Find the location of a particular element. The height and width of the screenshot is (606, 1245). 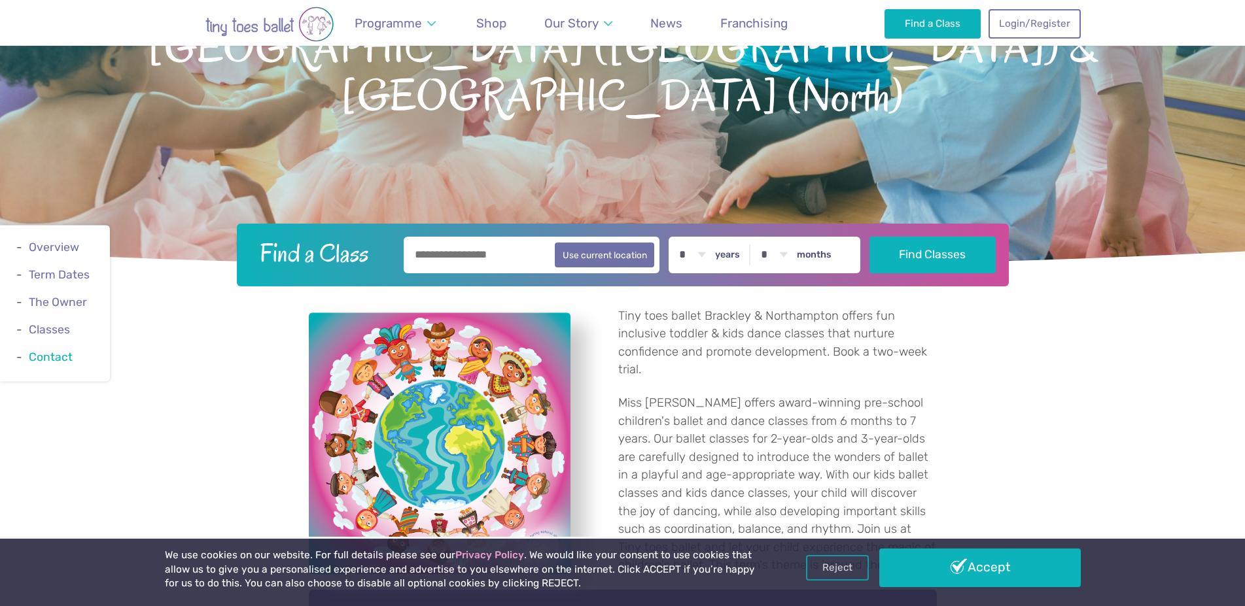

a: Classes is located at coordinates (49, 330).